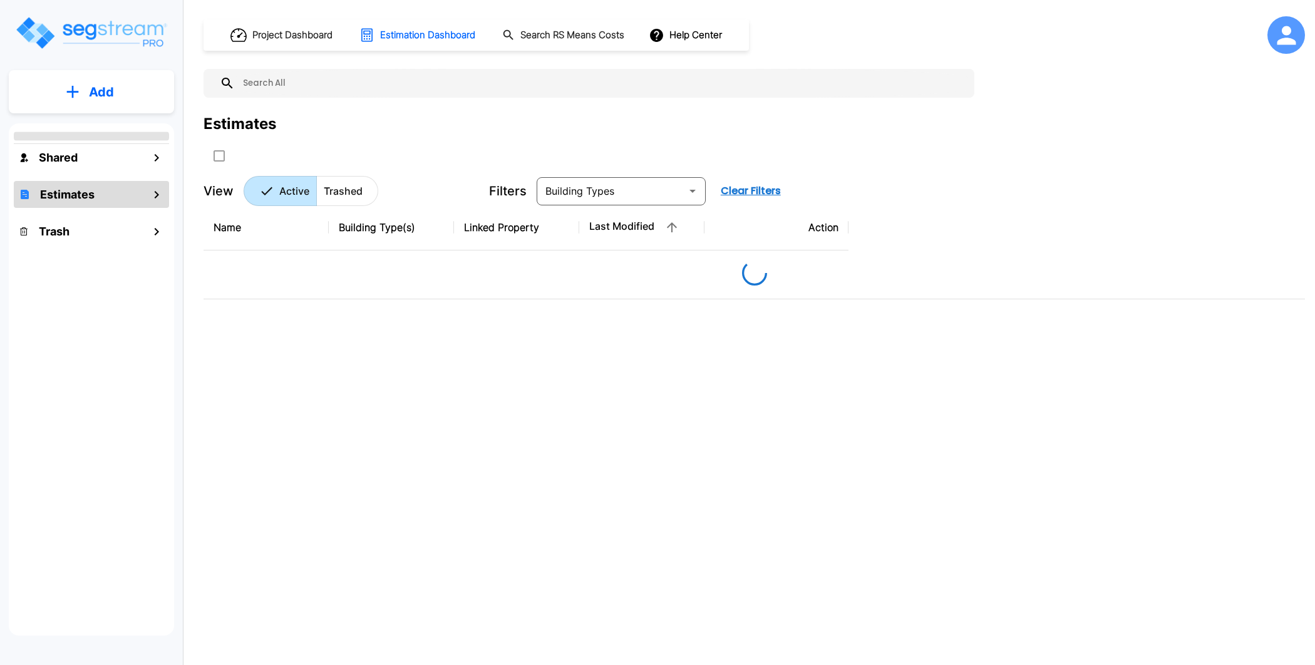  Describe the element at coordinates (67, 194) in the screenshot. I see `h1: Estimates` at that location.